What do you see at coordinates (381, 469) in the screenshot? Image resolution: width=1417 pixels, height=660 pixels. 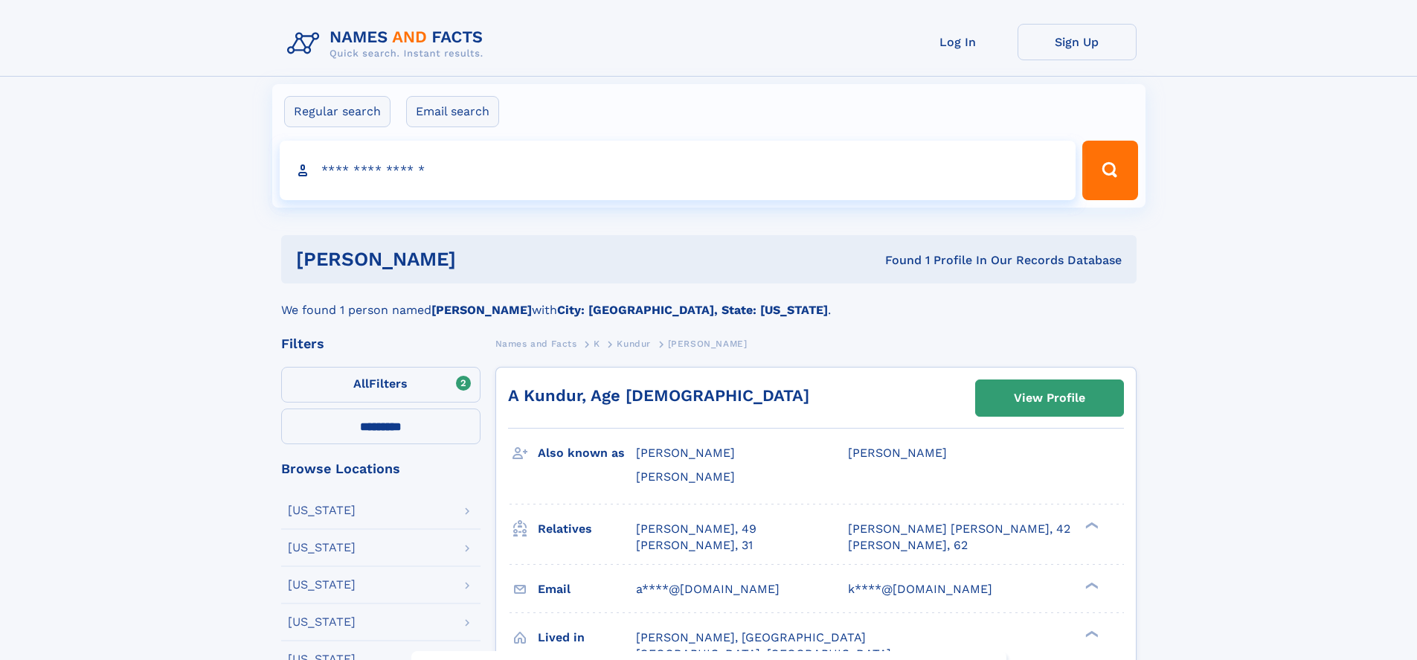 I see `div: Browse Locations` at bounding box center [381, 469].